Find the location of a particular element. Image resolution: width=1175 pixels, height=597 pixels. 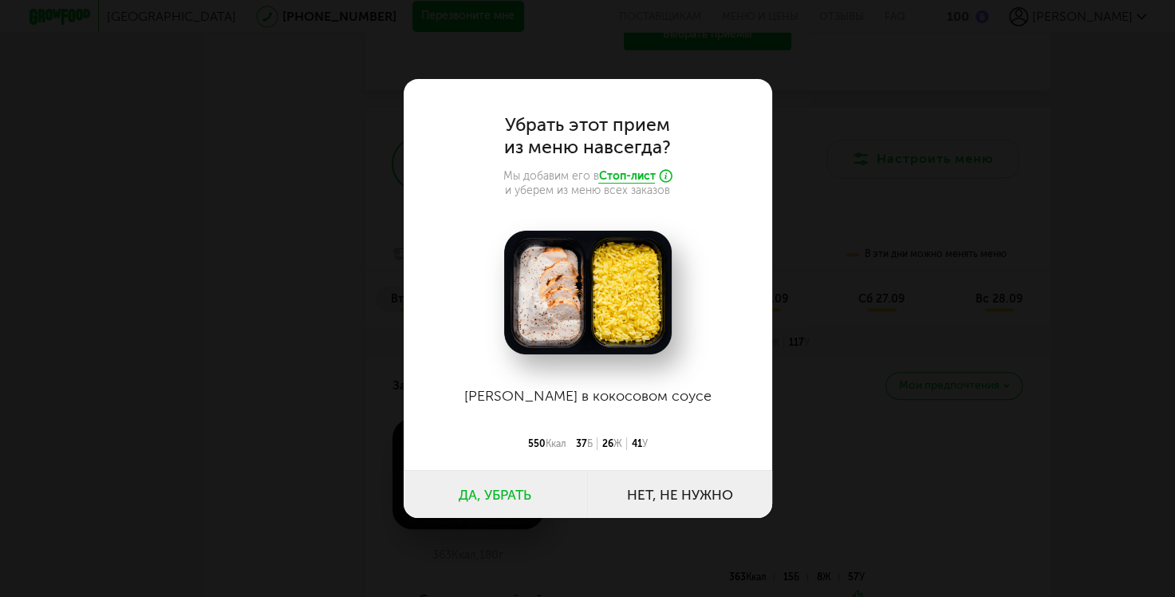

h3: Убрать этот прием из меню навсегда? is located at coordinates (587, 136).